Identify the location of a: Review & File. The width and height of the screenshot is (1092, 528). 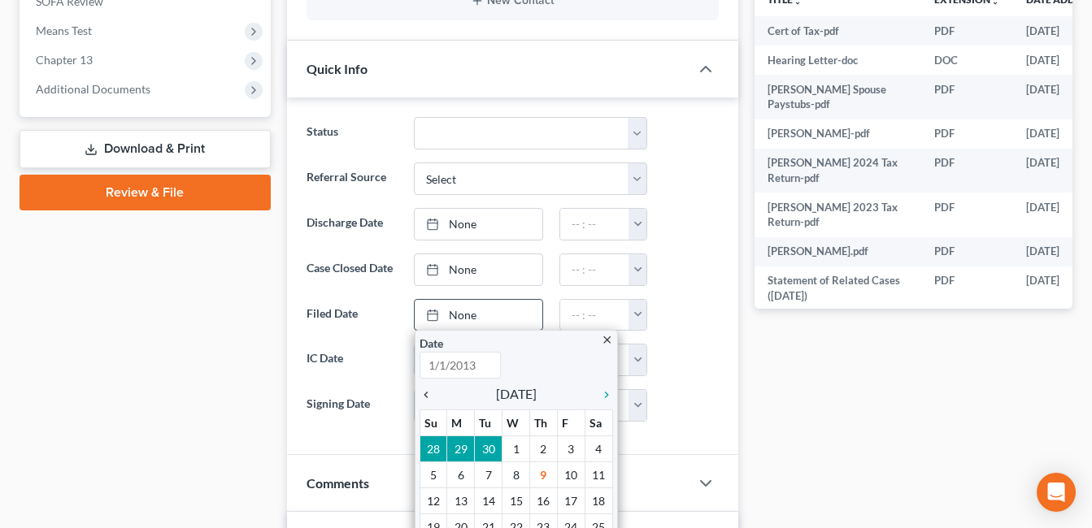
(145, 193).